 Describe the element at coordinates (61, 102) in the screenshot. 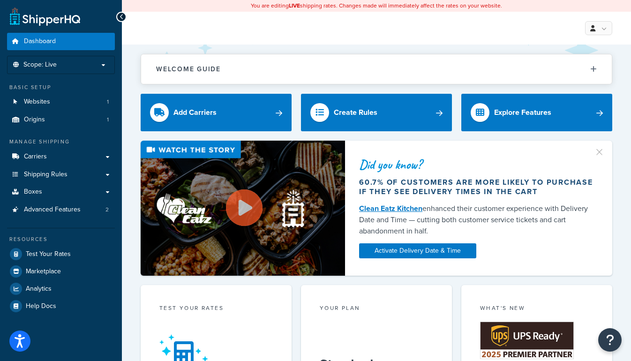

I see `a: Websites1` at that location.